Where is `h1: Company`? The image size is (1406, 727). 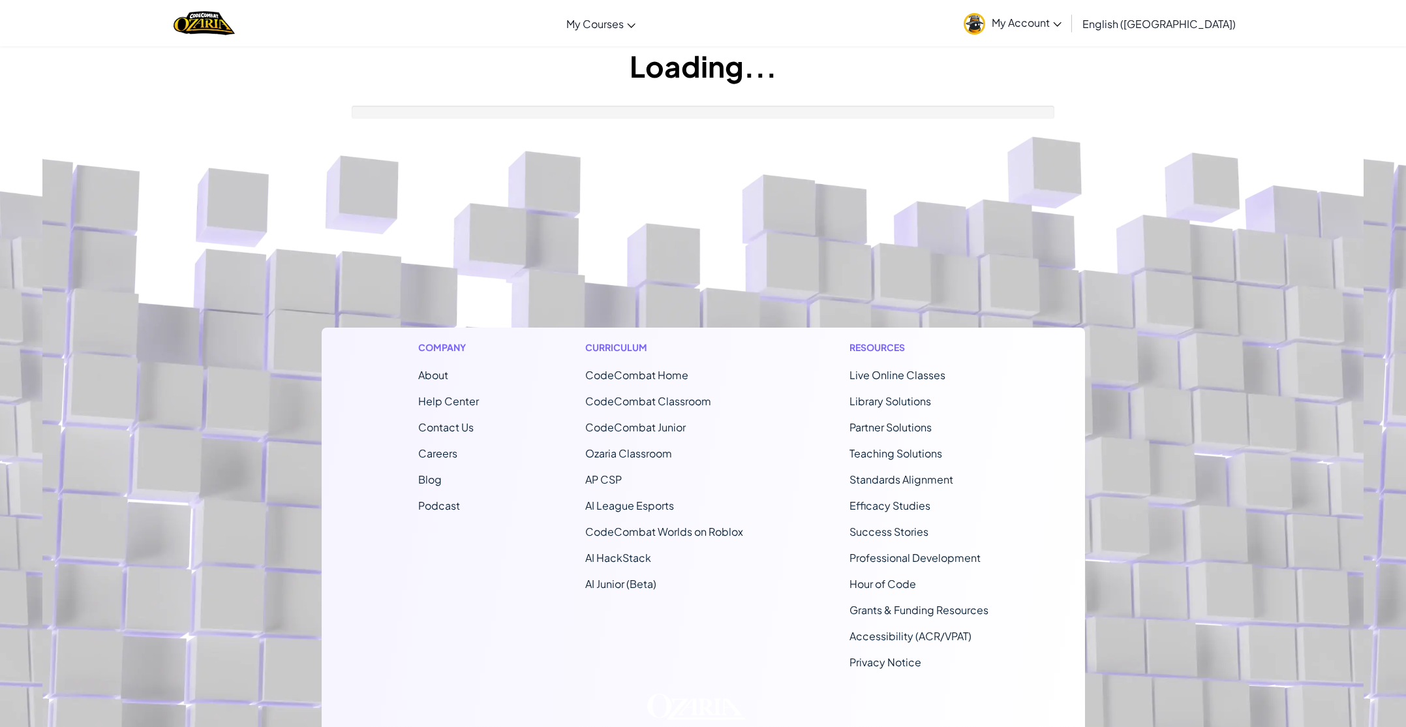 h1: Company is located at coordinates (448, 347).